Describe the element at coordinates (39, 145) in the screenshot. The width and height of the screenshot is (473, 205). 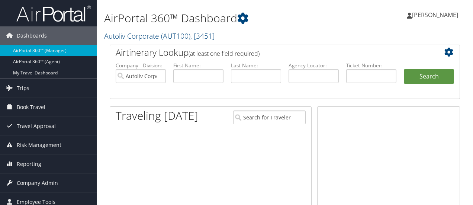
I see `span: Risk Management` at that location.